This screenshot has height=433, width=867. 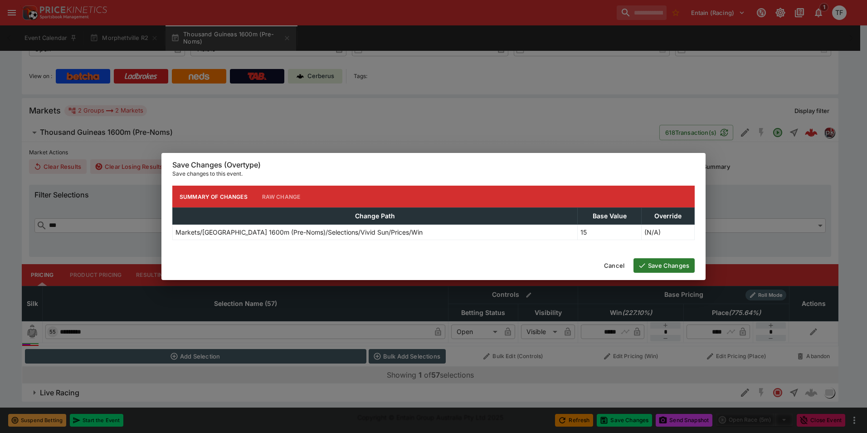 What do you see at coordinates (668, 232) in the screenshot?
I see `td: (N/A)` at bounding box center [668, 232].